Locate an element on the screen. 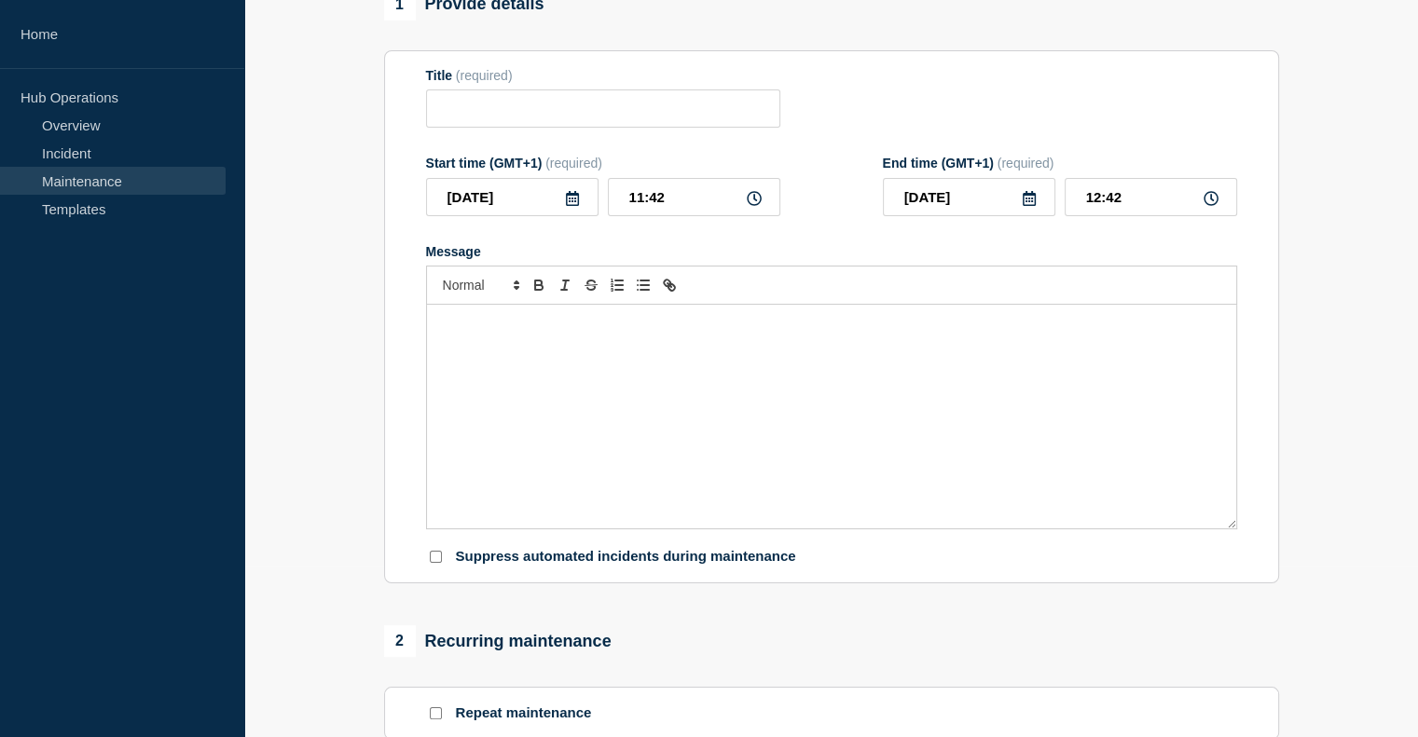 The width and height of the screenshot is (1418, 737). input: Suppress automated incidents during maintenance is located at coordinates (435, 556).